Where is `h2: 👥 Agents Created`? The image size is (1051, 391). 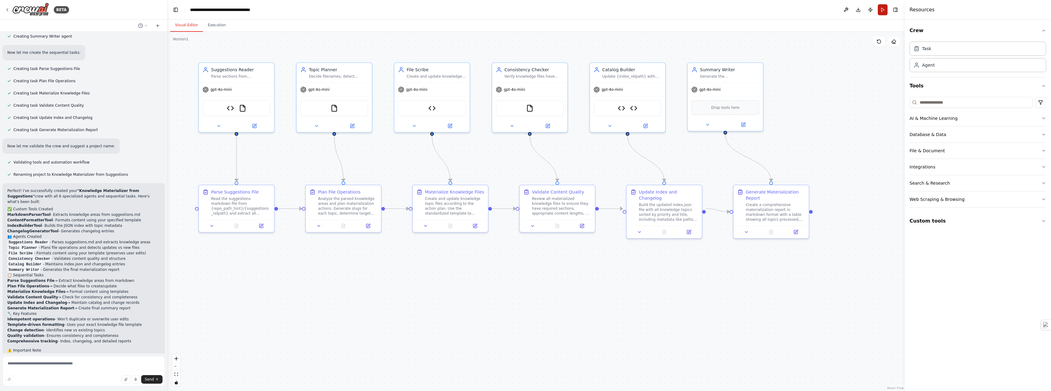
h2: 👥 Agents Created is located at coordinates (84, 237).